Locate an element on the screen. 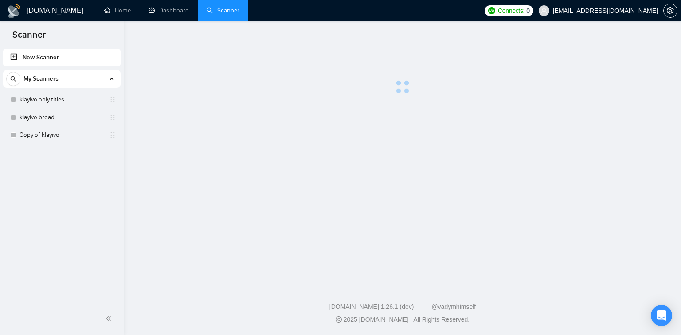 The width and height of the screenshot is (681, 335). a: klayivo only titles is located at coordinates (62, 100).